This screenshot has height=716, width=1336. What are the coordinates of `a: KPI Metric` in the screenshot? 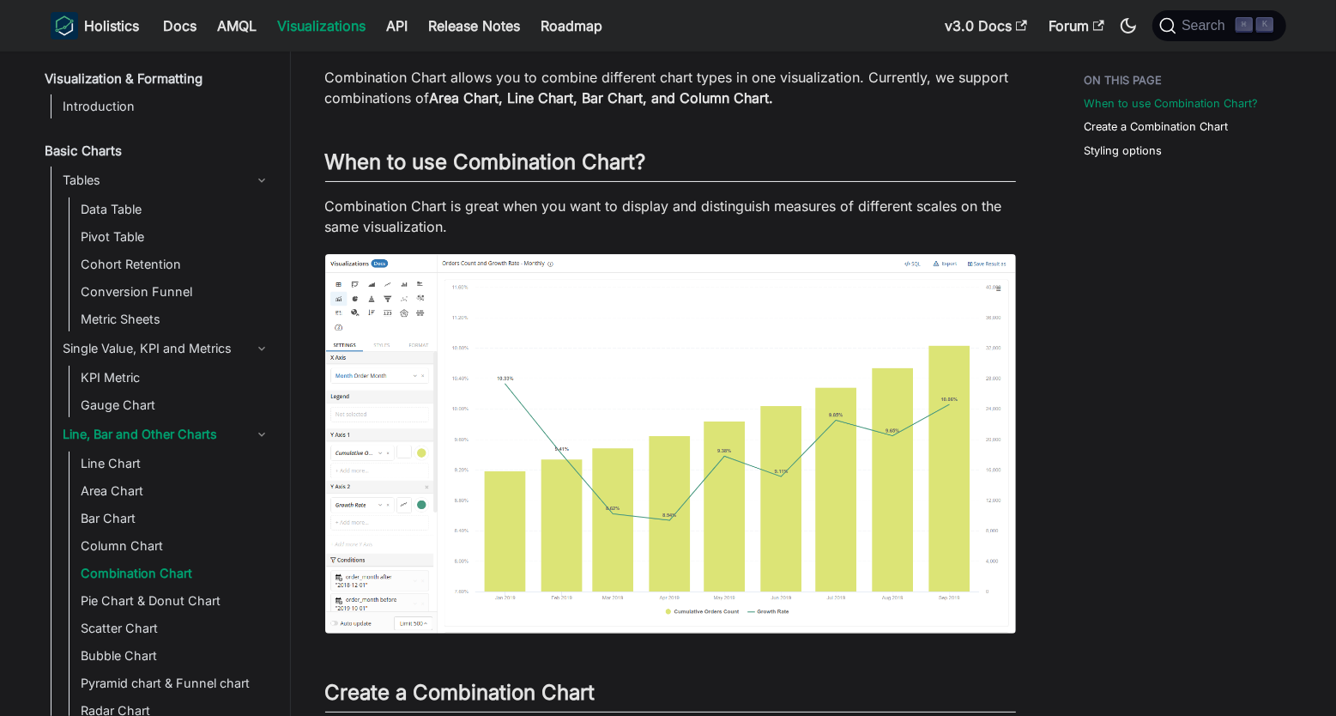 It's located at (176, 378).